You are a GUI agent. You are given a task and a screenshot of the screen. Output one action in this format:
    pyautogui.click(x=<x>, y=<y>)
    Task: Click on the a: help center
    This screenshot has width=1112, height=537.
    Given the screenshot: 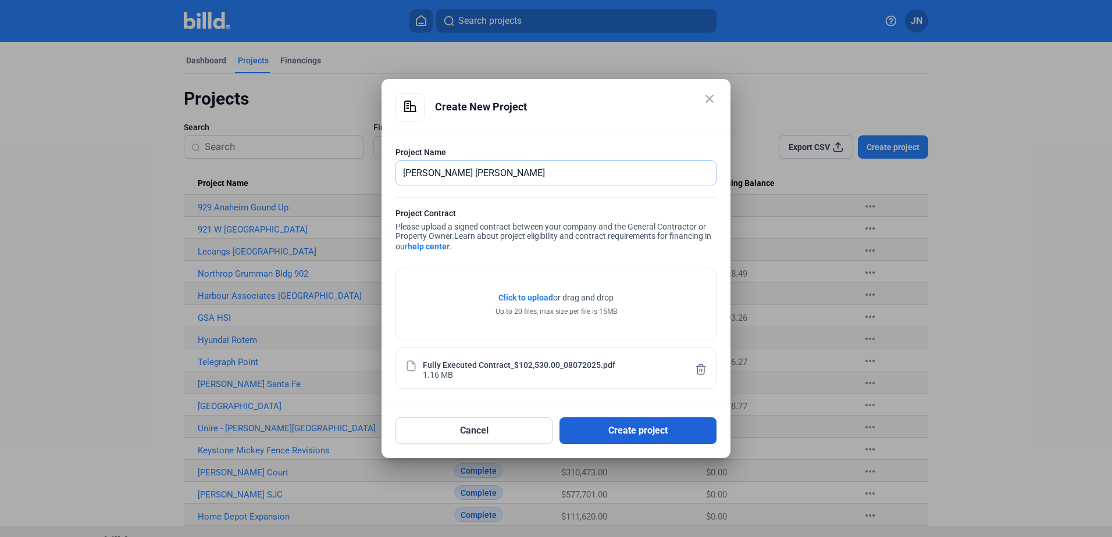 What is the action you would take?
    pyautogui.click(x=429, y=247)
    